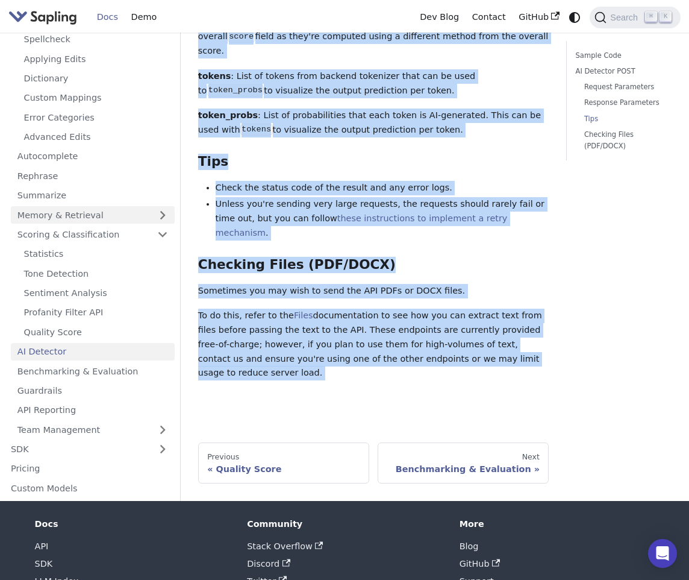  I want to click on a: Profanity Filter API, so click(96, 312).